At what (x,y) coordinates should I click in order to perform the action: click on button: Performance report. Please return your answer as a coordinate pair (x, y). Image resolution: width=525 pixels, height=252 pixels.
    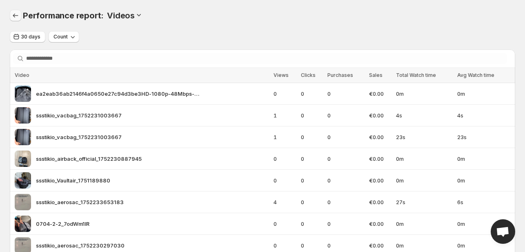
    Looking at the image, I should click on (16, 16).